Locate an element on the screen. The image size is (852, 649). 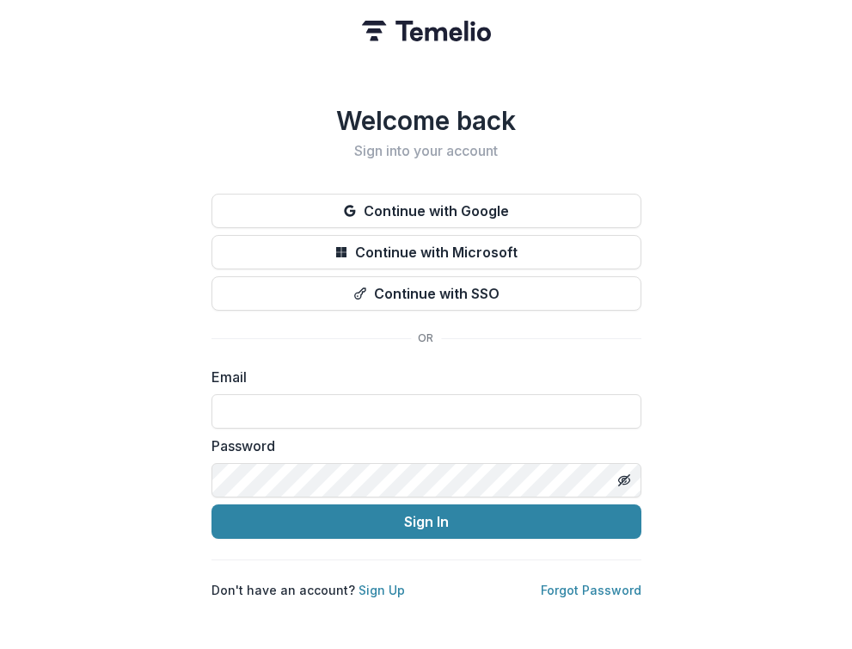
button: Continue with SSO is located at coordinates (427, 293).